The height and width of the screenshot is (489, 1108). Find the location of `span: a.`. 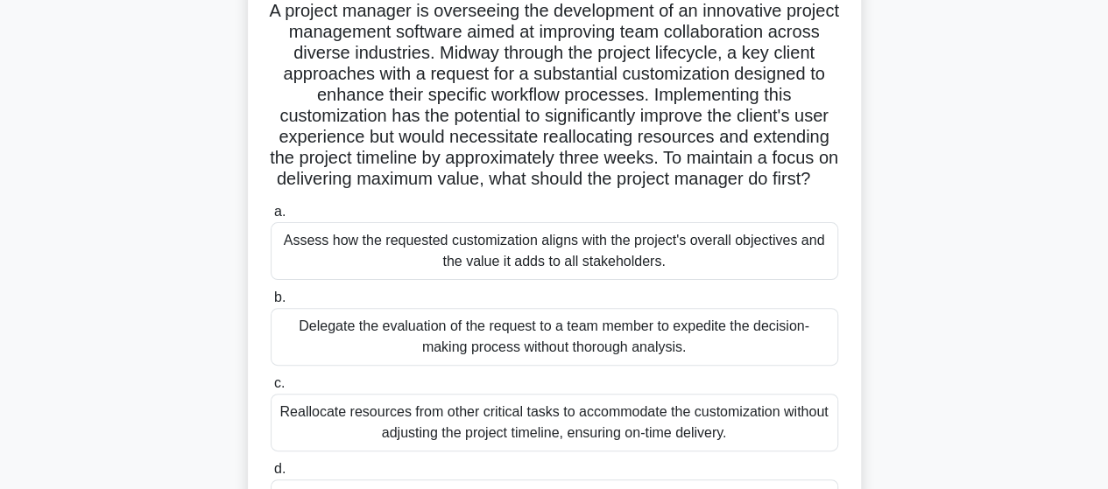

span: a. is located at coordinates (279, 211).